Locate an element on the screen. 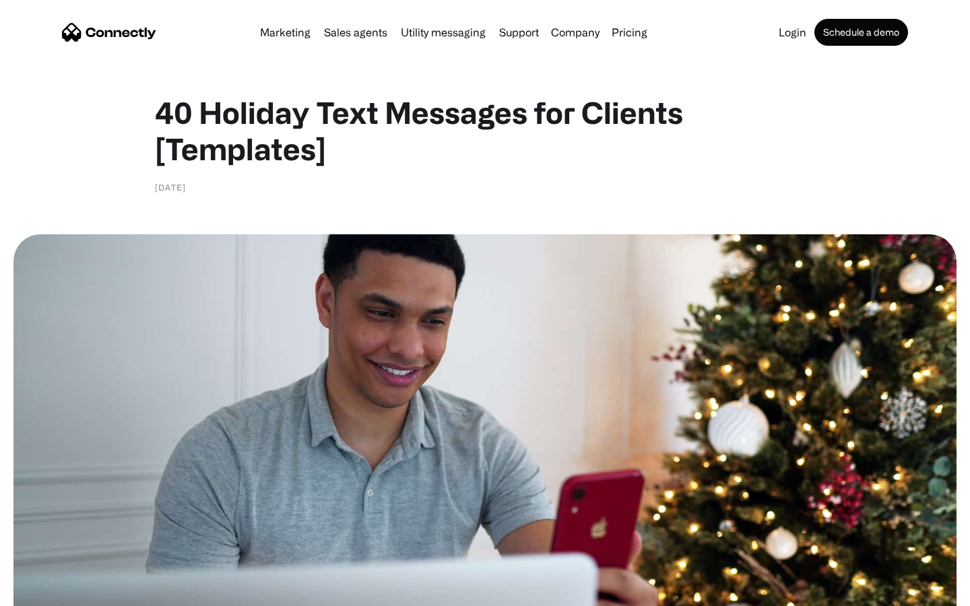 Image resolution: width=970 pixels, height=606 pixels. aside: Language selected: English is located at coordinates (47, 592).